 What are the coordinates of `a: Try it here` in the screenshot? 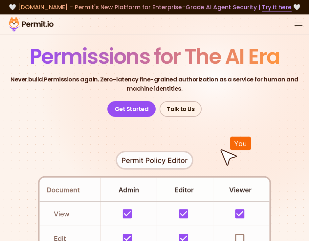 It's located at (277, 7).